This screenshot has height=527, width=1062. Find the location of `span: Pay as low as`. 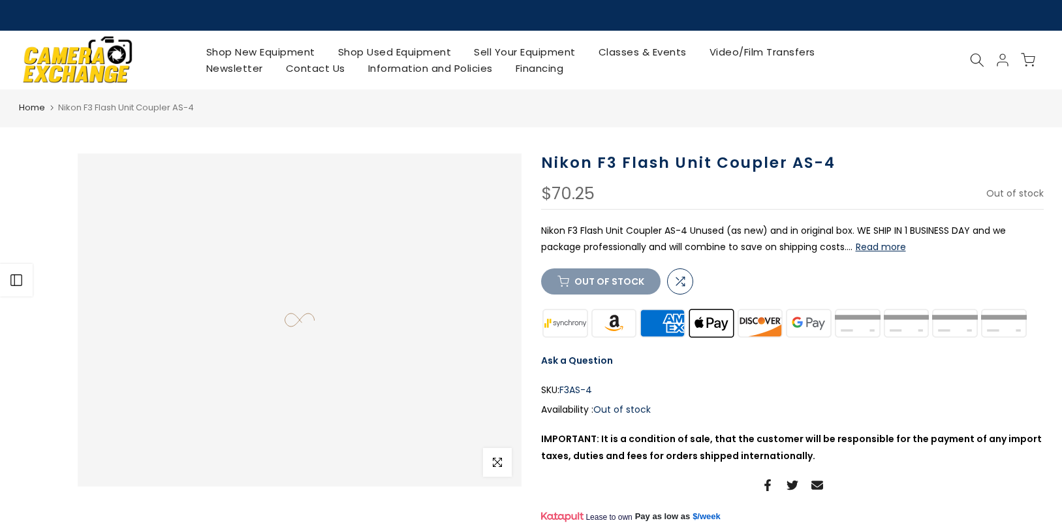

span: Pay as low as is located at coordinates (662, 516).